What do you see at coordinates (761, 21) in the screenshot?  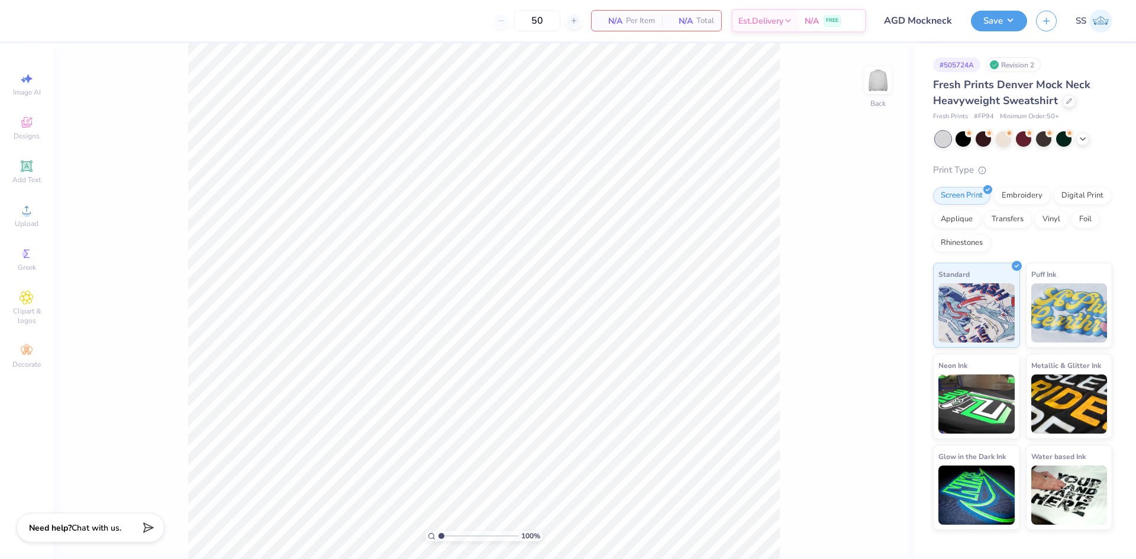 I see `span: Est. Delivery` at bounding box center [761, 21].